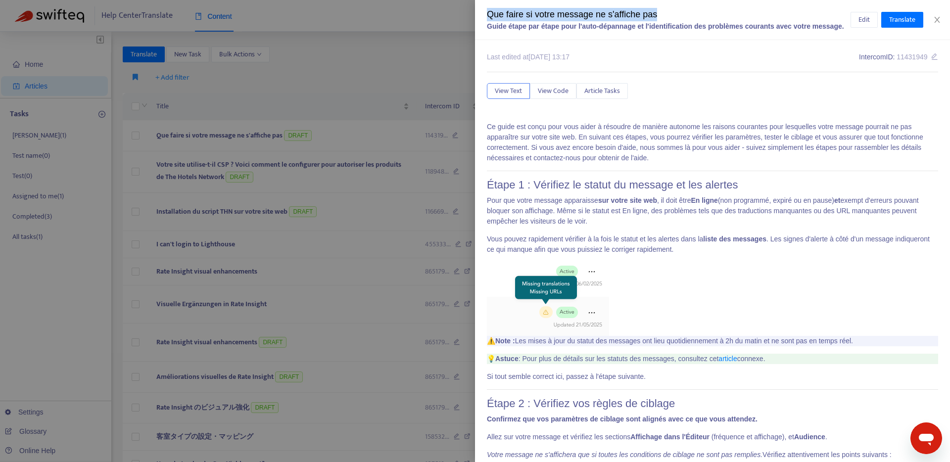 The width and height of the screenshot is (950, 462). What do you see at coordinates (712, 404) in the screenshot?
I see `h1: Étape 2 : Vérifiez vos règles de ciblage` at bounding box center [712, 404].